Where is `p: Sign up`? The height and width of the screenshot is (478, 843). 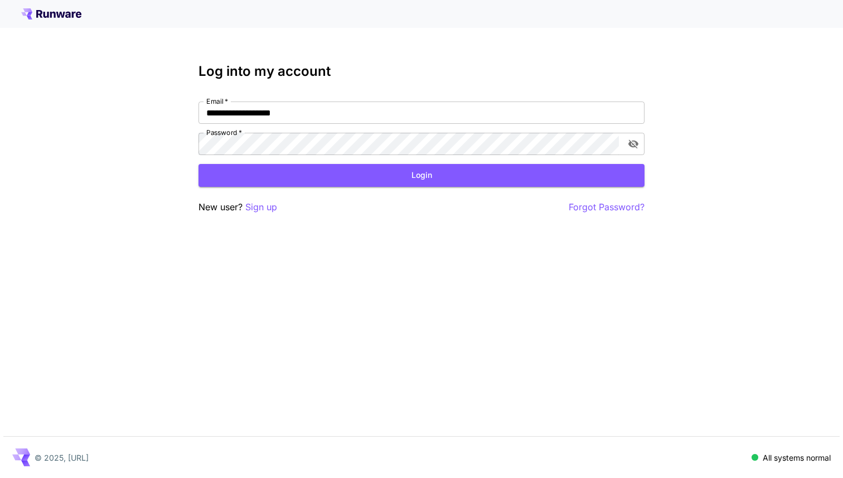
p: Sign up is located at coordinates (261, 207).